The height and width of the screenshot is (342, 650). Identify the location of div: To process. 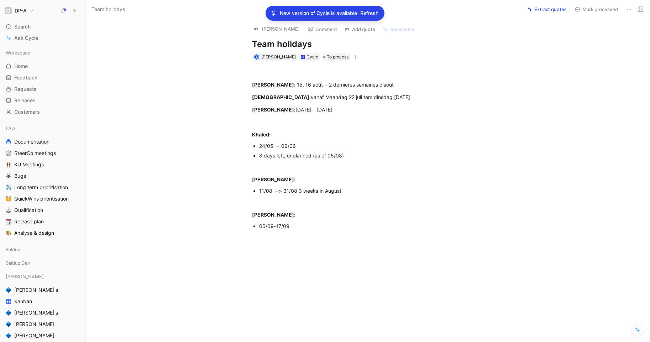
(336, 57).